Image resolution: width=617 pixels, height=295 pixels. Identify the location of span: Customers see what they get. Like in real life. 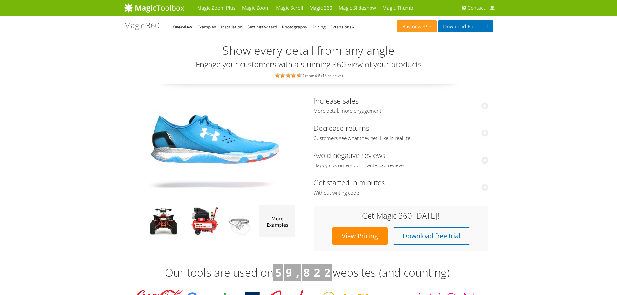
(401, 138).